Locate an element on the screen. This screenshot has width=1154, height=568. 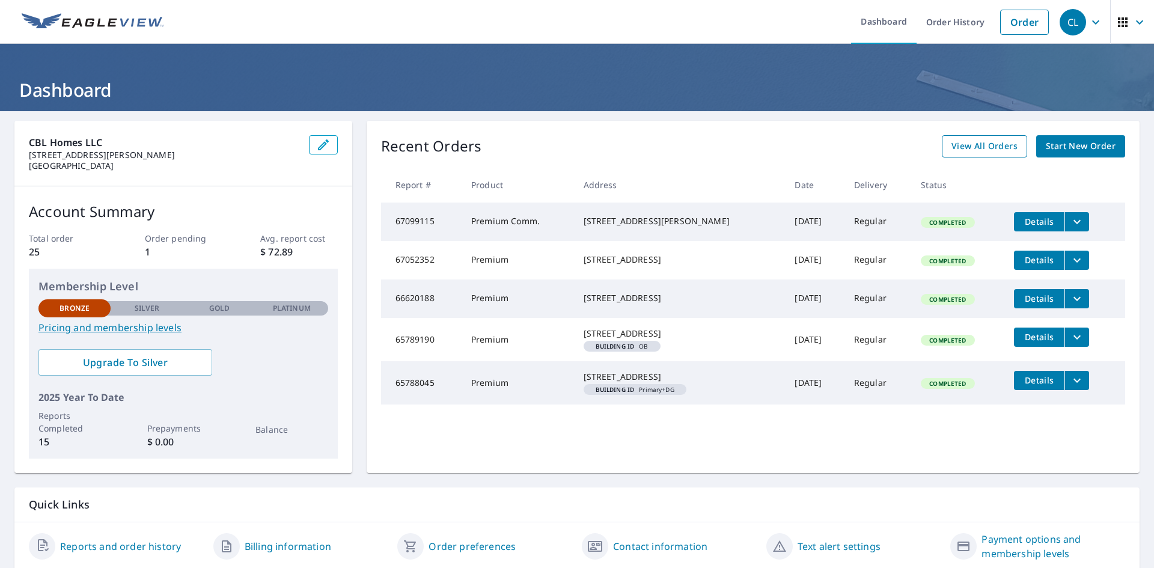
p: Recent Orders is located at coordinates (432, 146).